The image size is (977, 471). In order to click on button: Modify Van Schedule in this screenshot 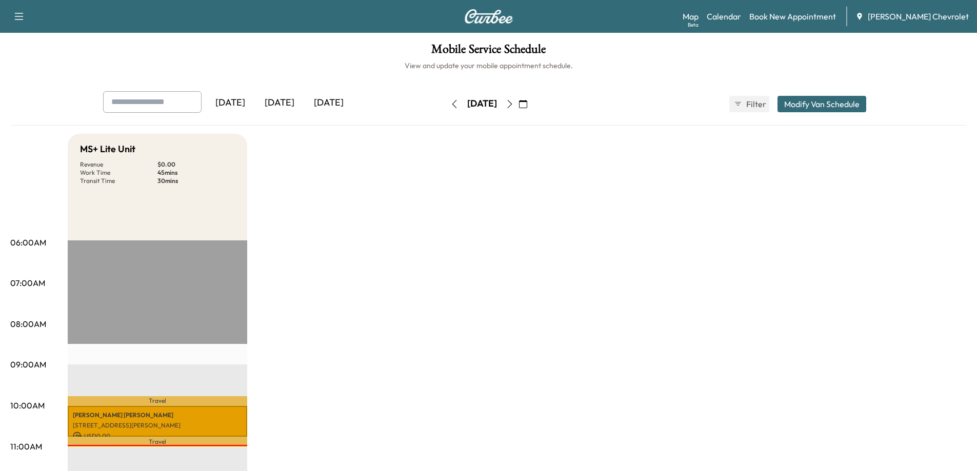, I will do `click(822, 104)`.